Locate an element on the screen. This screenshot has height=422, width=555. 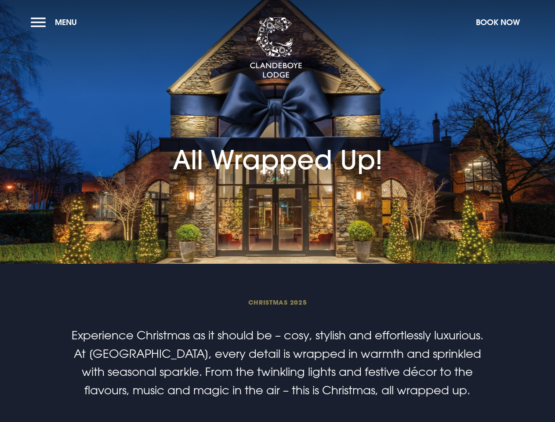
span: Christmas 2025 is located at coordinates (277, 302).